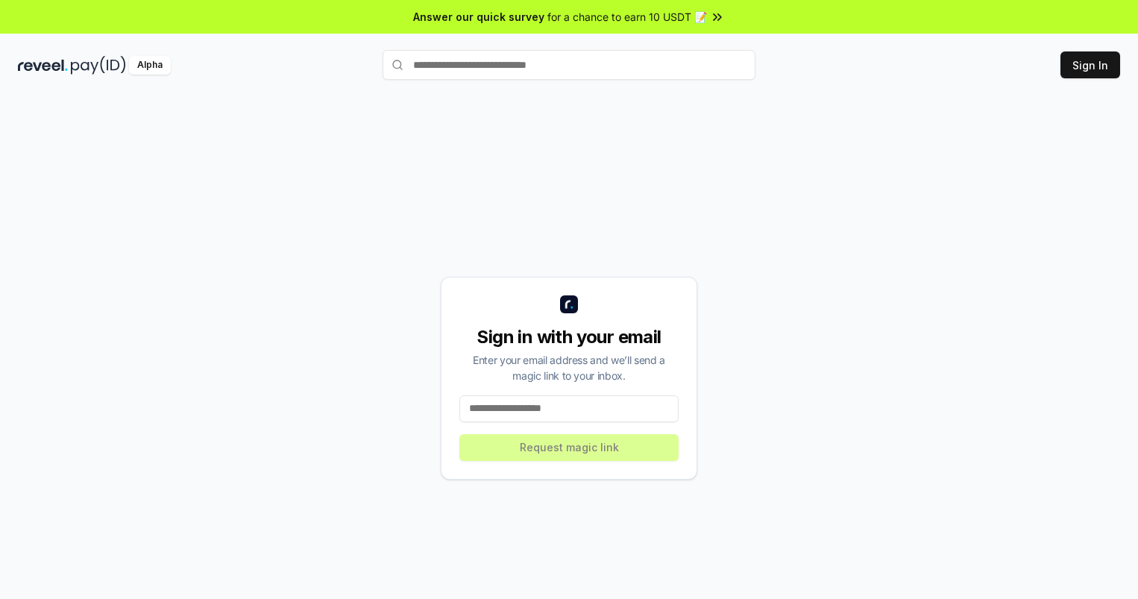 Image resolution: width=1138 pixels, height=599 pixels. Describe the element at coordinates (1090, 65) in the screenshot. I see `button: Sign In` at that location.